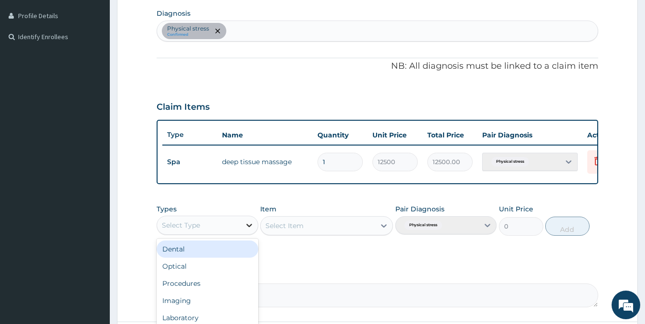  I want to click on th: Pair Diagnosis, so click(530, 135).